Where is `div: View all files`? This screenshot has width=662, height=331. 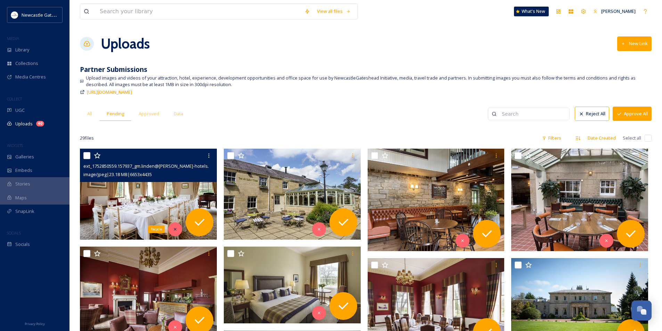 div: View all files is located at coordinates (334, 11).